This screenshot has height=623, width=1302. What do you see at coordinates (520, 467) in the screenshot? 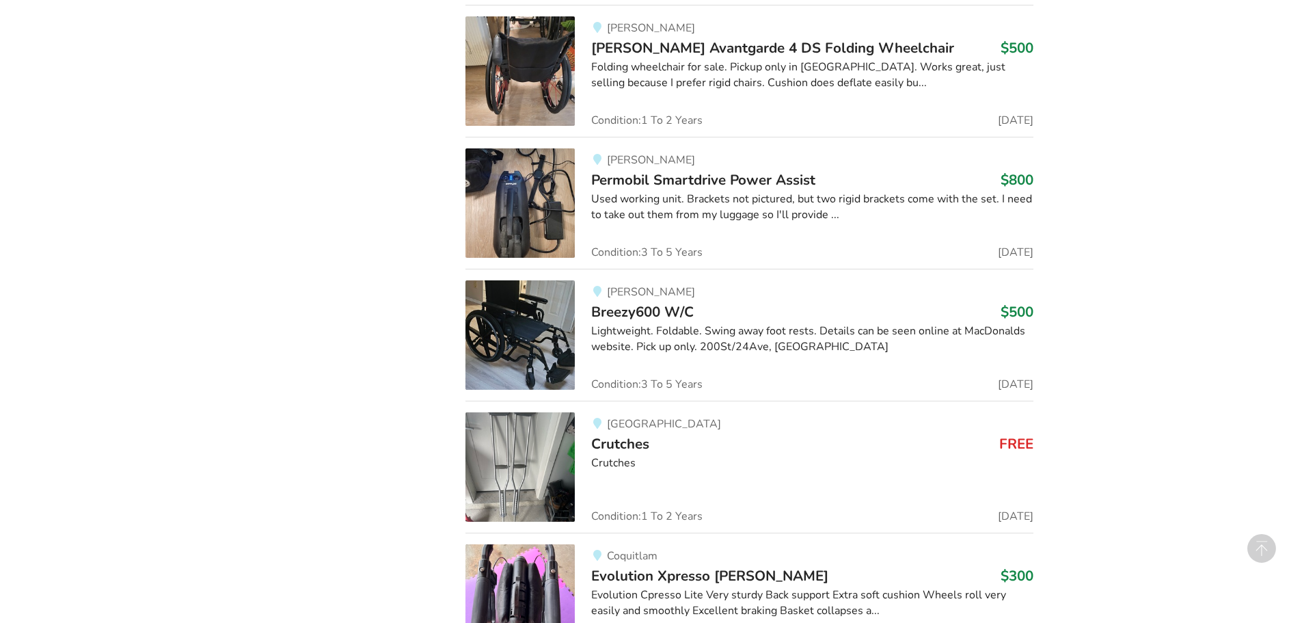
I see `img: mobility-crutches` at bounding box center [520, 467].